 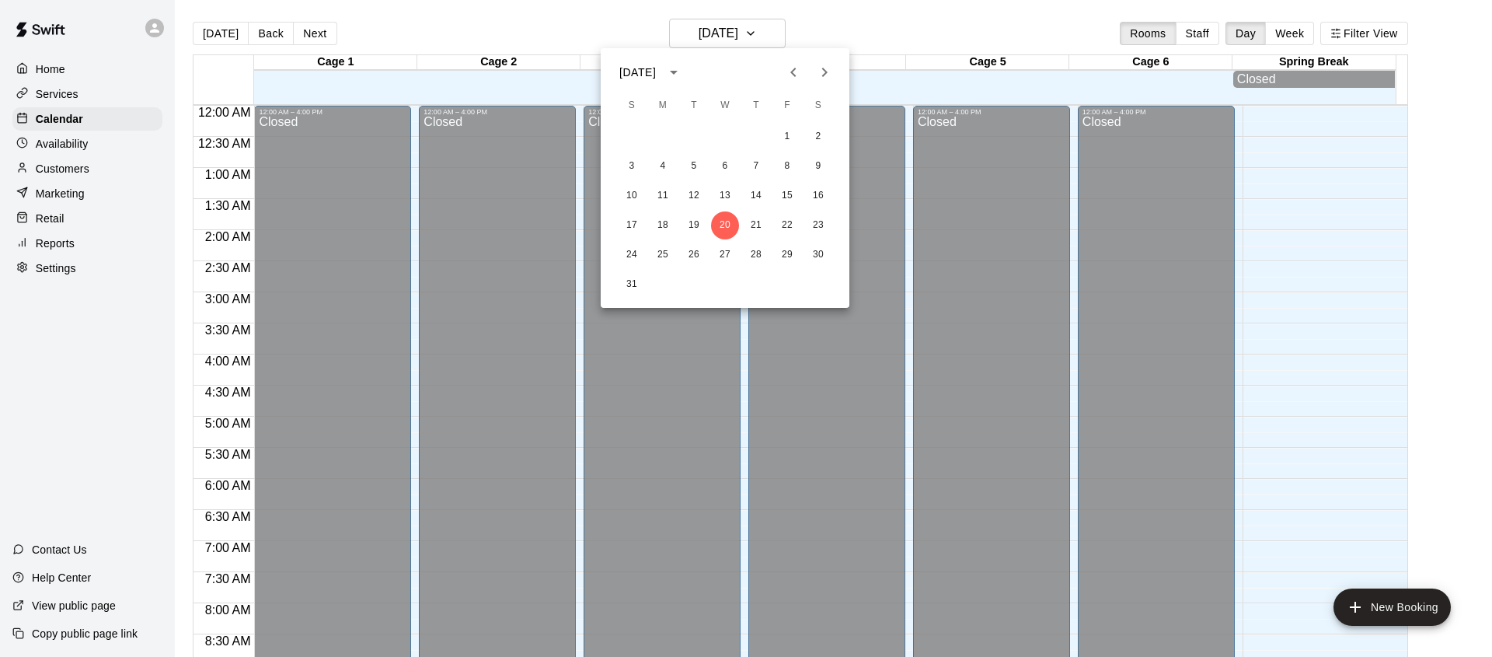 What do you see at coordinates (793, 72) in the screenshot?
I see `button: Previous month` at bounding box center [793, 72].